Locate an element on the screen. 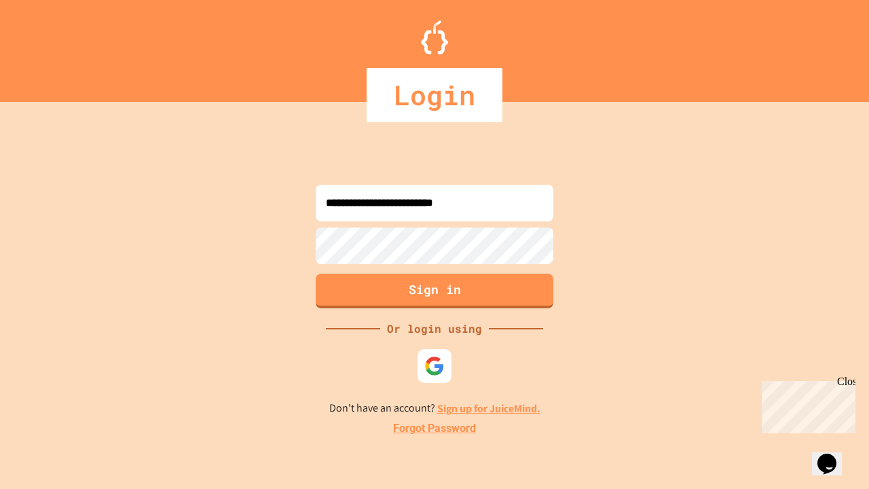 The height and width of the screenshot is (489, 869). div: Chat with us now!Close is located at coordinates (50, 45).